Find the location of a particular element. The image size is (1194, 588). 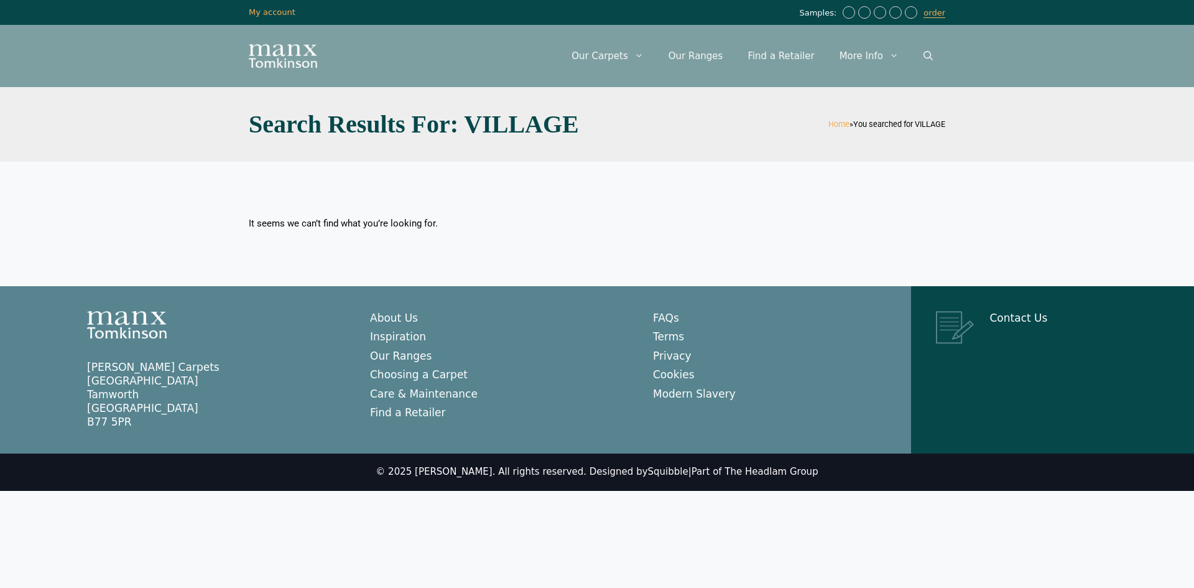

a: FAQs is located at coordinates (666, 318).